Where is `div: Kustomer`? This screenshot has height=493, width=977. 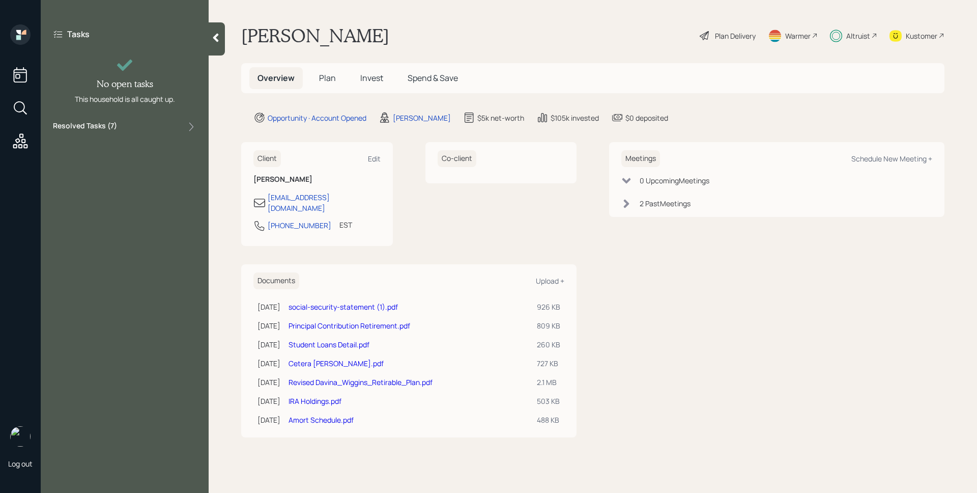 div: Kustomer is located at coordinates (922, 36).